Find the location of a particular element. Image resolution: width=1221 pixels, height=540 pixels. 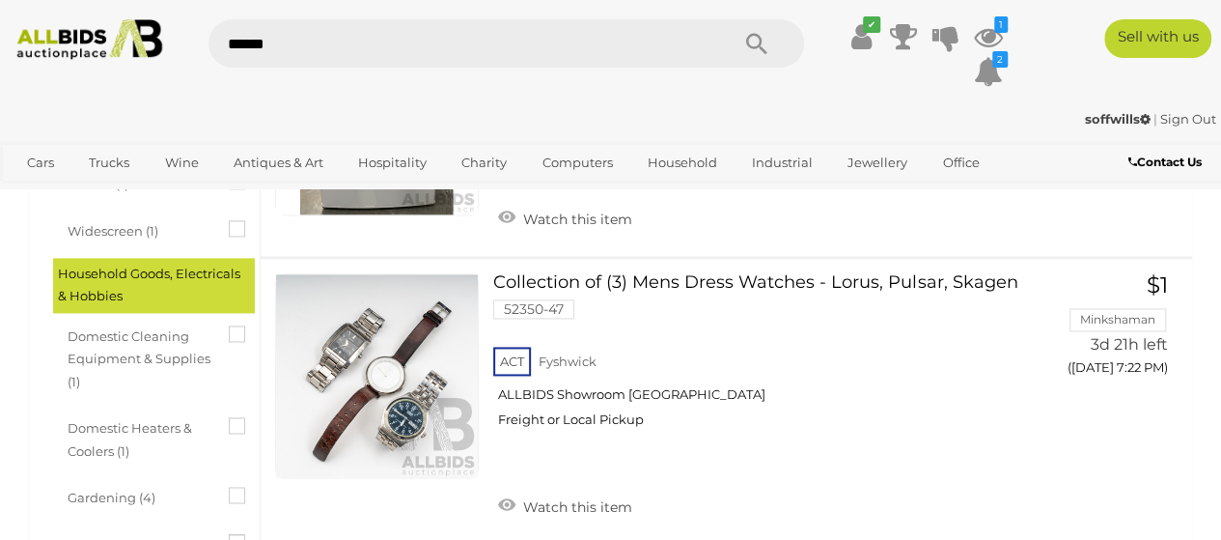

a: Sign Out is located at coordinates (1188, 119).